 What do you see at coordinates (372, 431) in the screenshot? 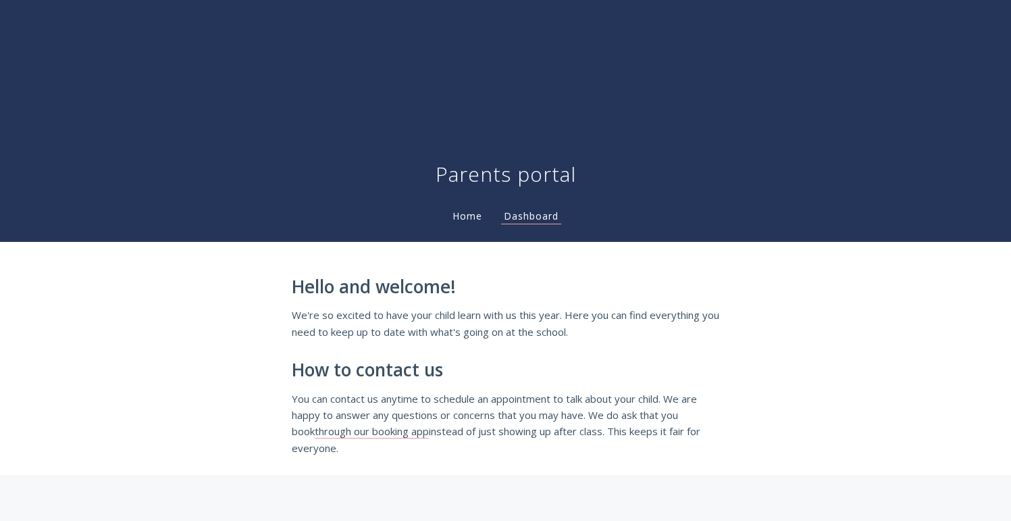
I see `a: through our booking app` at bounding box center [372, 431].